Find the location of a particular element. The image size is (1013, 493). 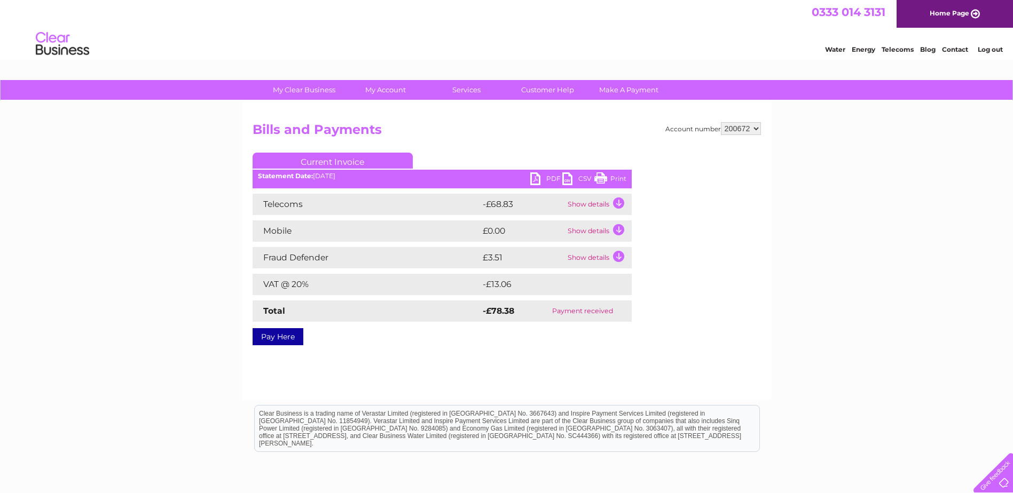

td: £0.00 is located at coordinates (522, 231).